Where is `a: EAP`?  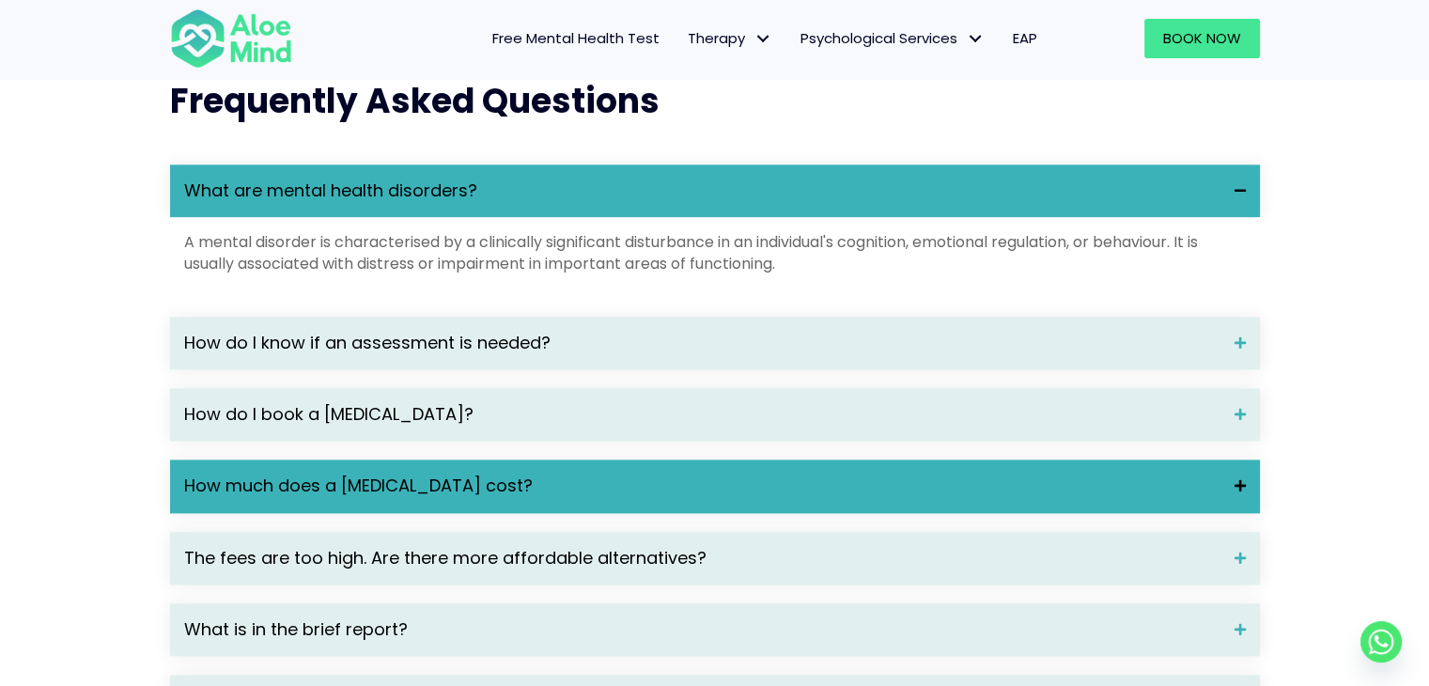 a: EAP is located at coordinates (1025, 39).